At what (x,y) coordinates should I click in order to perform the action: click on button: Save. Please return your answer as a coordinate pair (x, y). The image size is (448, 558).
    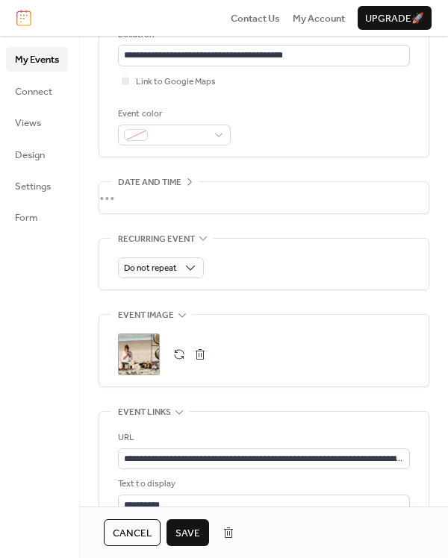
    Looking at the image, I should click on (187, 533).